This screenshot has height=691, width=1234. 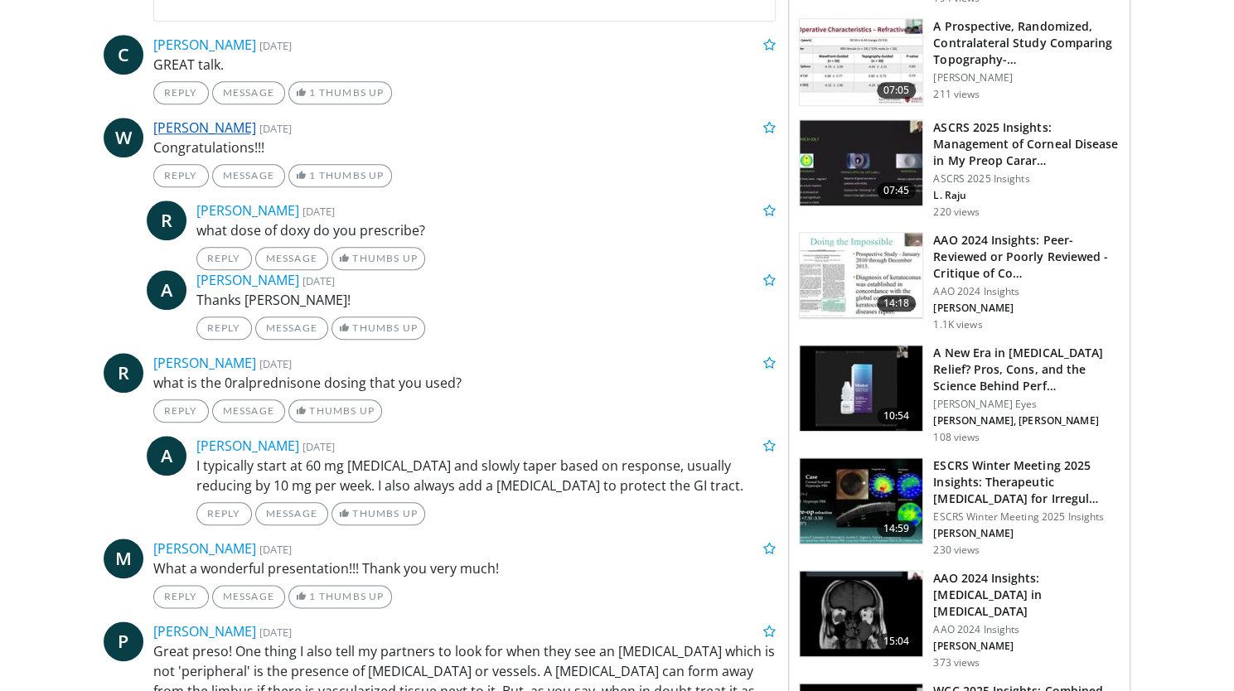 I want to click on a: P, so click(x=124, y=642).